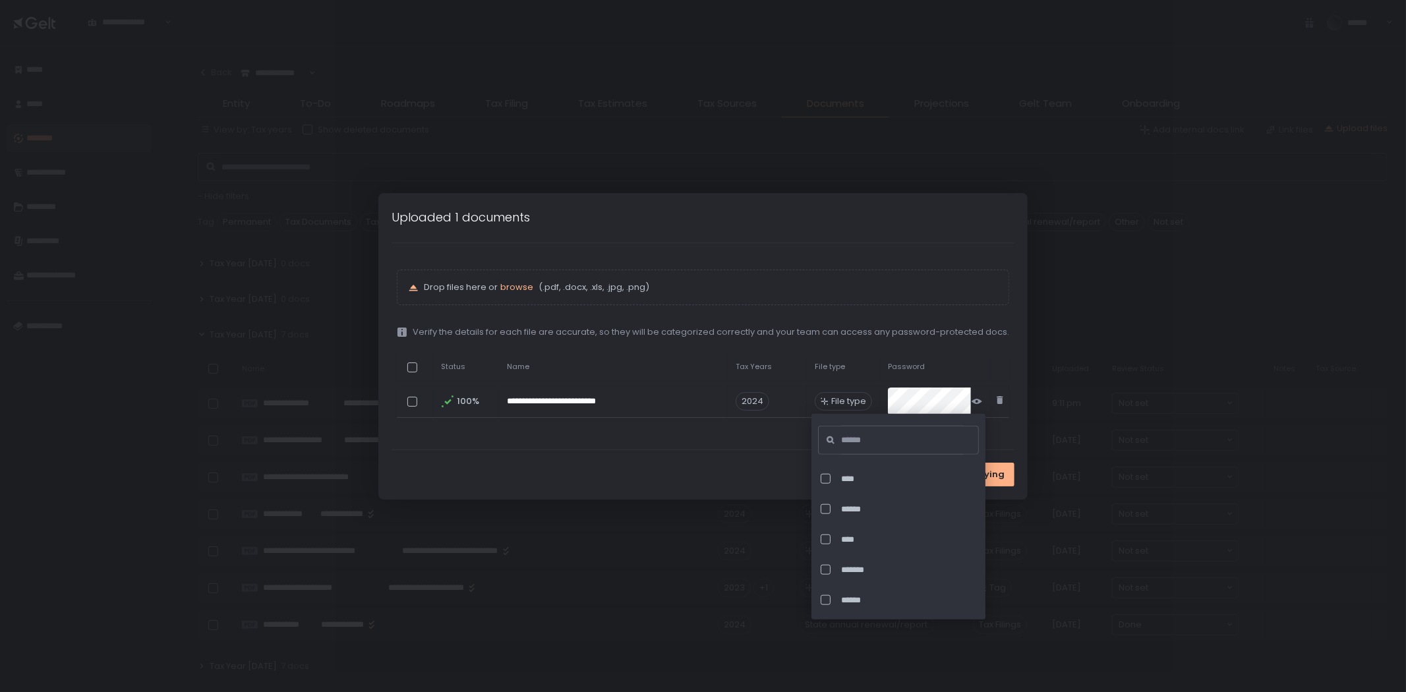 This screenshot has height=692, width=1406. What do you see at coordinates (752, 401) in the screenshot?
I see `span: 2024` at bounding box center [752, 401].